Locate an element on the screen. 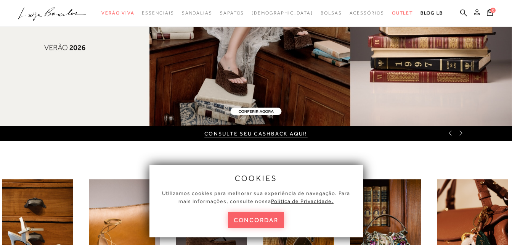  span: Sapatos is located at coordinates (232, 13).